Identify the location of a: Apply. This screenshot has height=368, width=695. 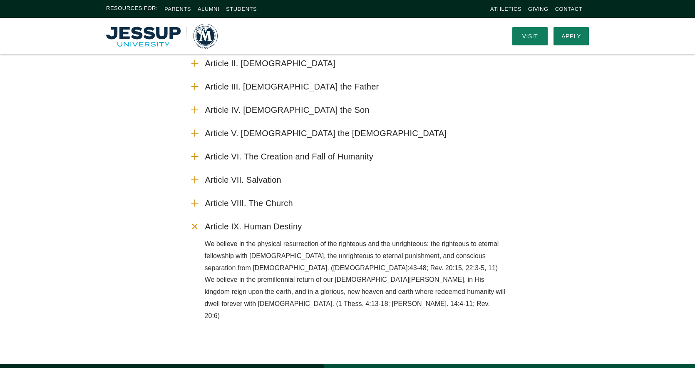
(571, 36).